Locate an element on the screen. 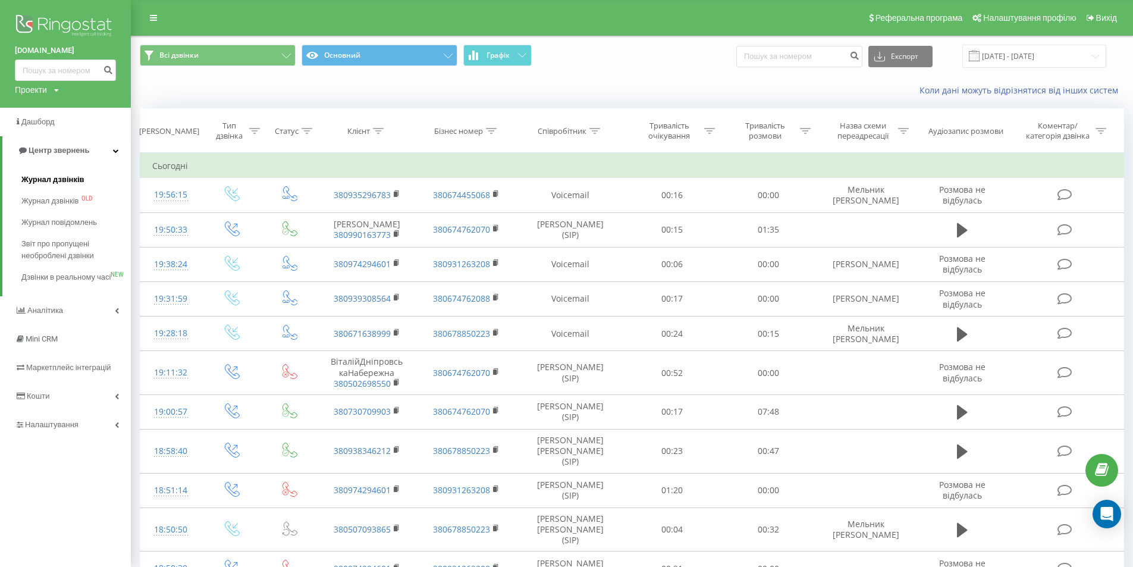 The height and width of the screenshot is (567, 1133). div: Тривалість розмови is located at coordinates (765, 131).